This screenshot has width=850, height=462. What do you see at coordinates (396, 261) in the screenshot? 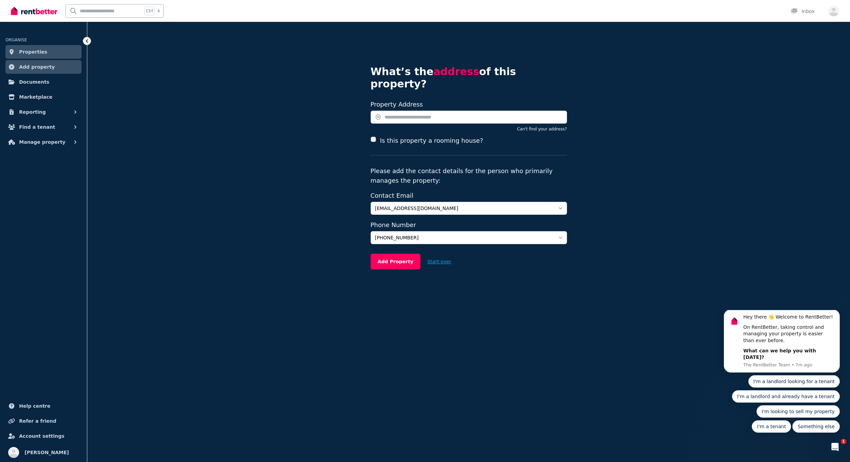
I see `button: Add Property` at bounding box center [396, 261].